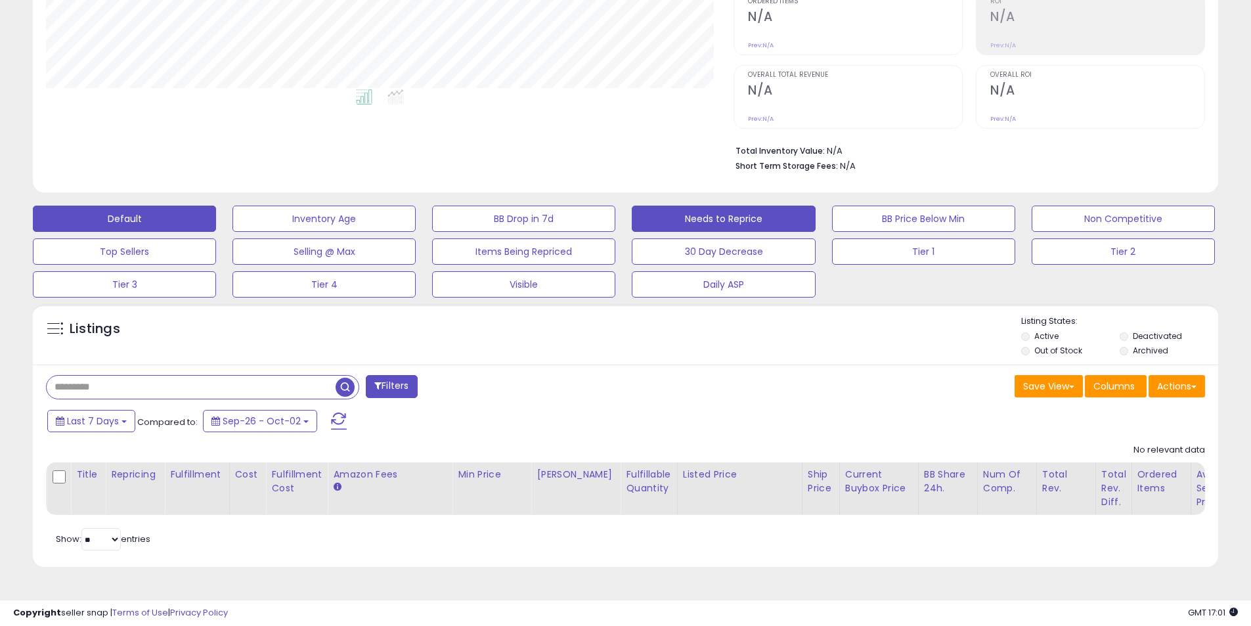 The height and width of the screenshot is (626, 1251). Describe the element at coordinates (1006, 481) in the screenshot. I see `div: Num of Comp.` at that location.